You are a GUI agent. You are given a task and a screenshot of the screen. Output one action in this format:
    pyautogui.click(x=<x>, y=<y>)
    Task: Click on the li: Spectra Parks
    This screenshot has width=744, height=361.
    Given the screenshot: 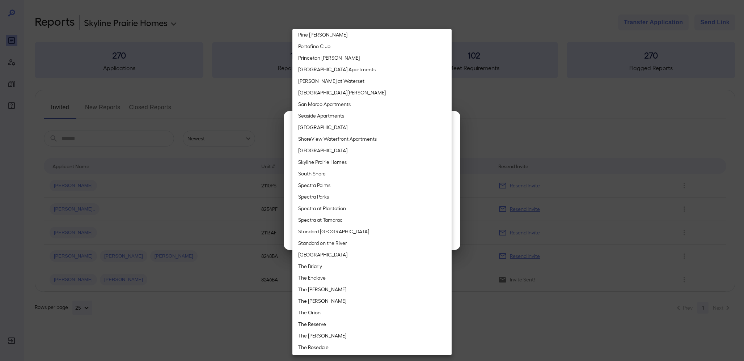 What is the action you would take?
    pyautogui.click(x=372, y=197)
    